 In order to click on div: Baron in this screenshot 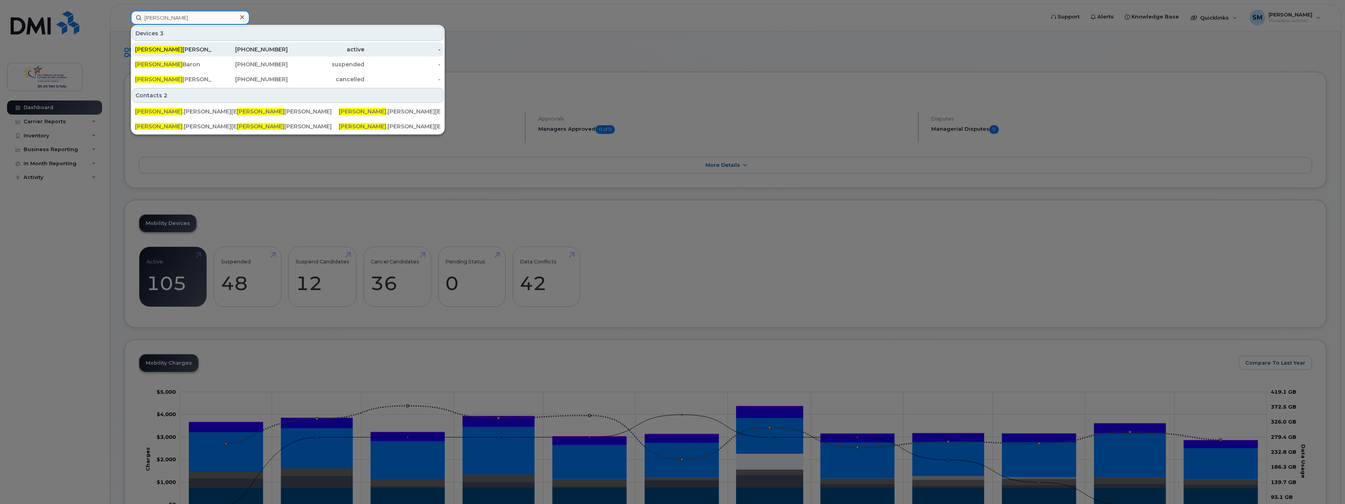, I will do `click(173, 64)`.